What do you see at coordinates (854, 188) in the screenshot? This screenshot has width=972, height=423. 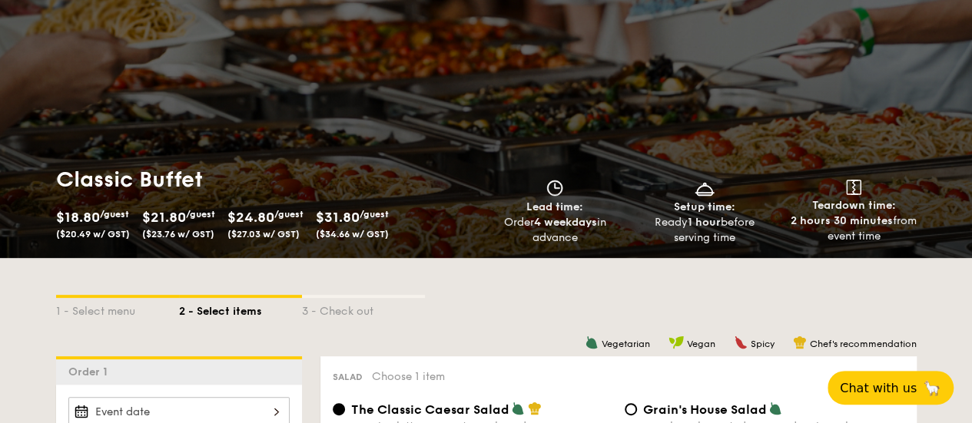 I see `img: icon-teardown.65201eee.svg` at bounding box center [854, 188].